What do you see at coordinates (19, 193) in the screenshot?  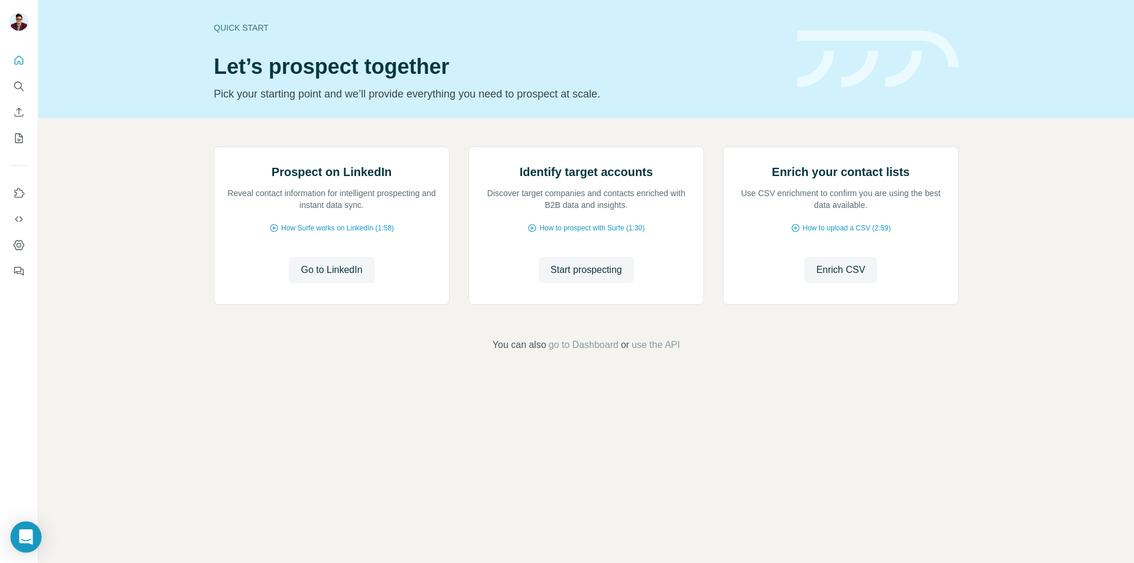 I see `button: Use Surfe on LinkedIn` at bounding box center [19, 193].